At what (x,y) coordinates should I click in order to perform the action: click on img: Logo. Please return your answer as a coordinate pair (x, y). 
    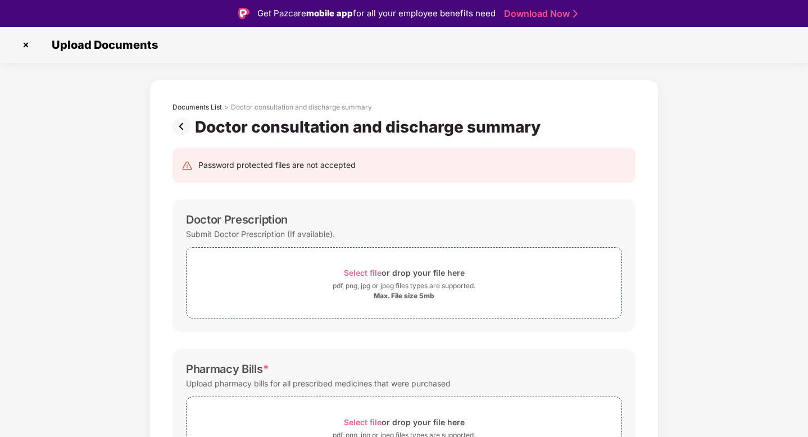
    Looking at the image, I should click on (244, 13).